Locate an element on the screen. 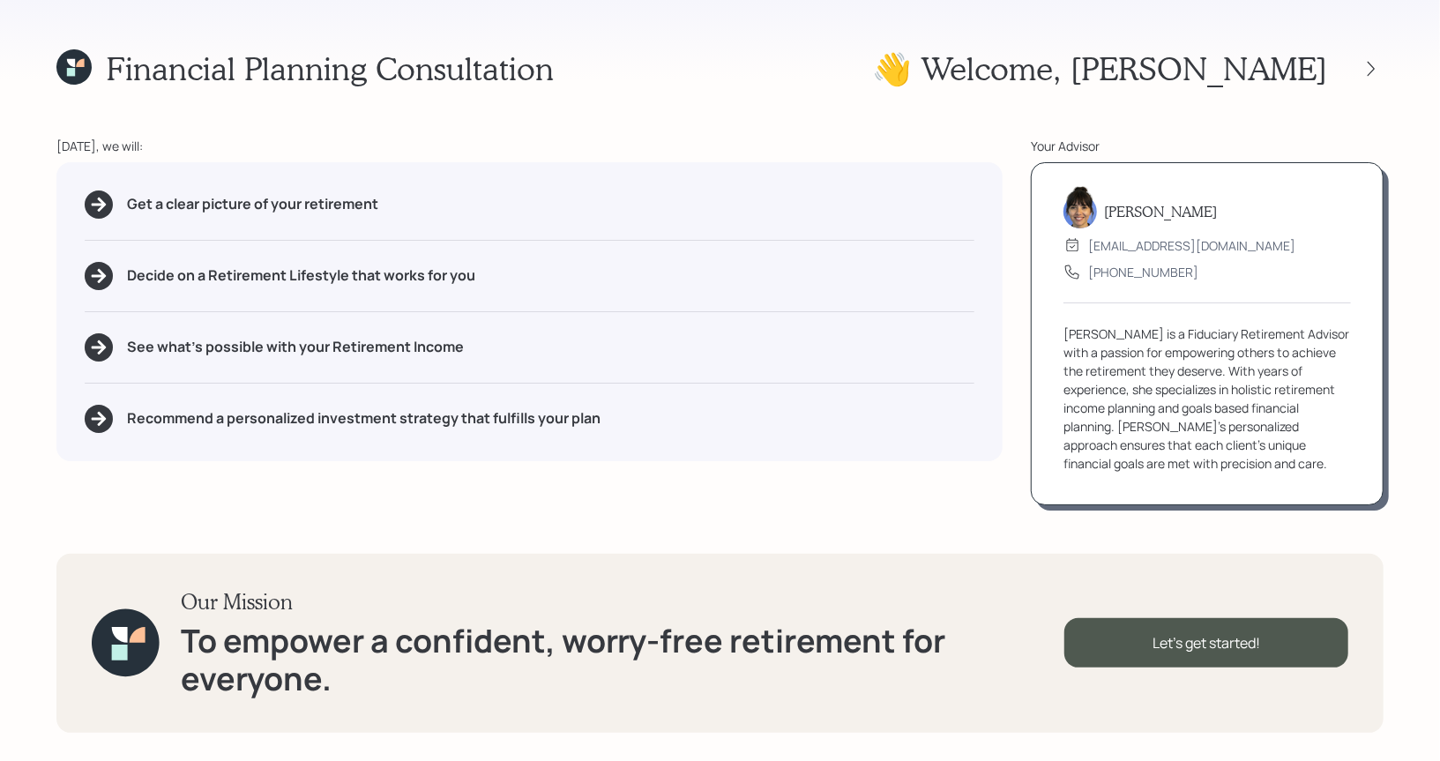 The width and height of the screenshot is (1440, 761). img: treva-nostdahl-headshot.png is located at coordinates (1080, 207).